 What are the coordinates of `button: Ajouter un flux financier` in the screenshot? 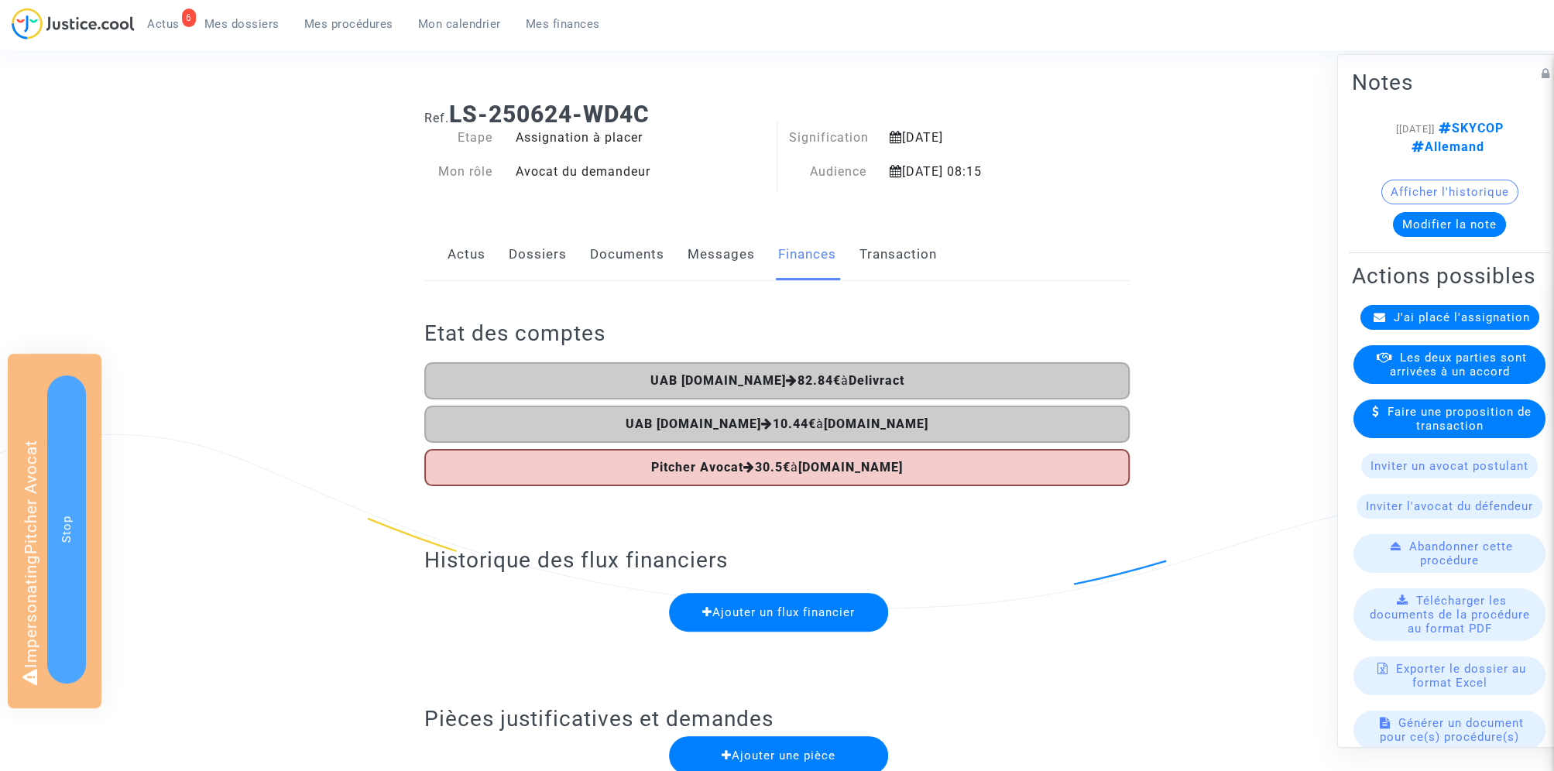 It's located at (779, 613).